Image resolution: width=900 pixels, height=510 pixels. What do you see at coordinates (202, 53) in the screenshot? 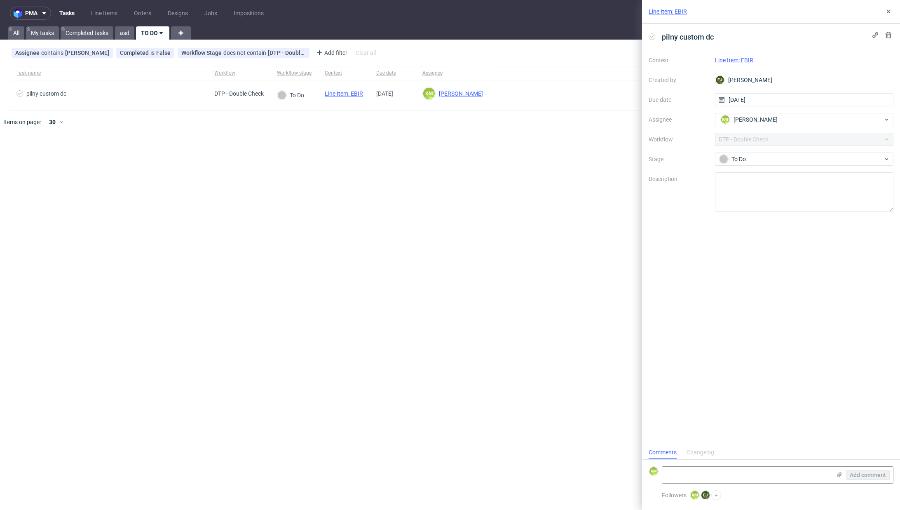
I see `span: Workflow Stage` at bounding box center [202, 53].